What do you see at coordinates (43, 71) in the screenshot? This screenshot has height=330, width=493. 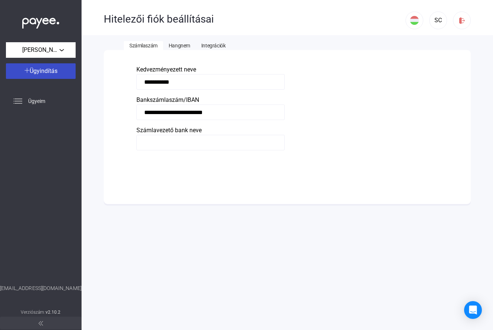 I see `span: Ügyindítás` at bounding box center [43, 71].